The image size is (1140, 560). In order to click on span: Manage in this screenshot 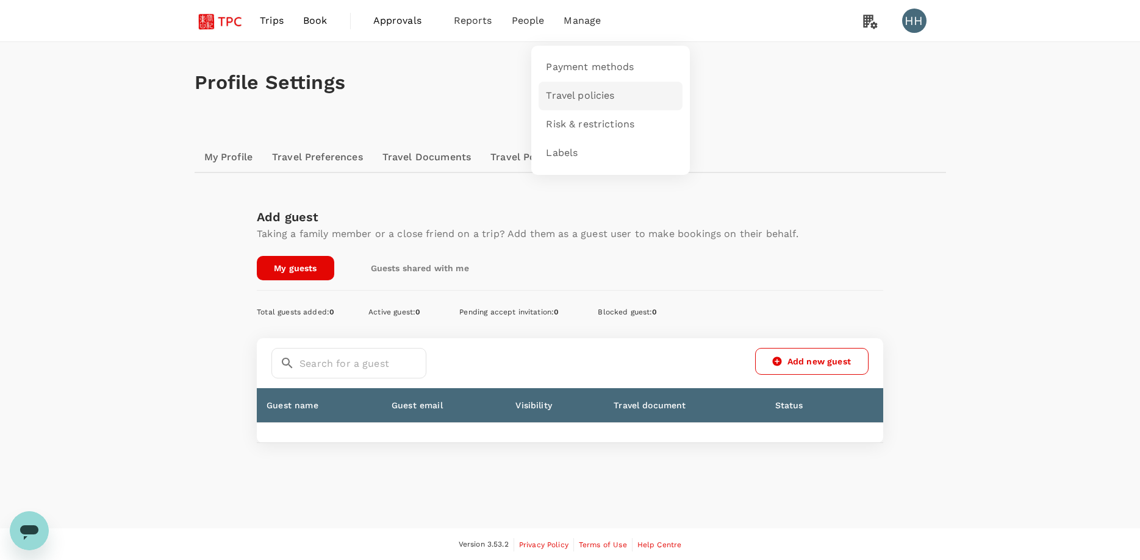, I will do `click(582, 21)`.